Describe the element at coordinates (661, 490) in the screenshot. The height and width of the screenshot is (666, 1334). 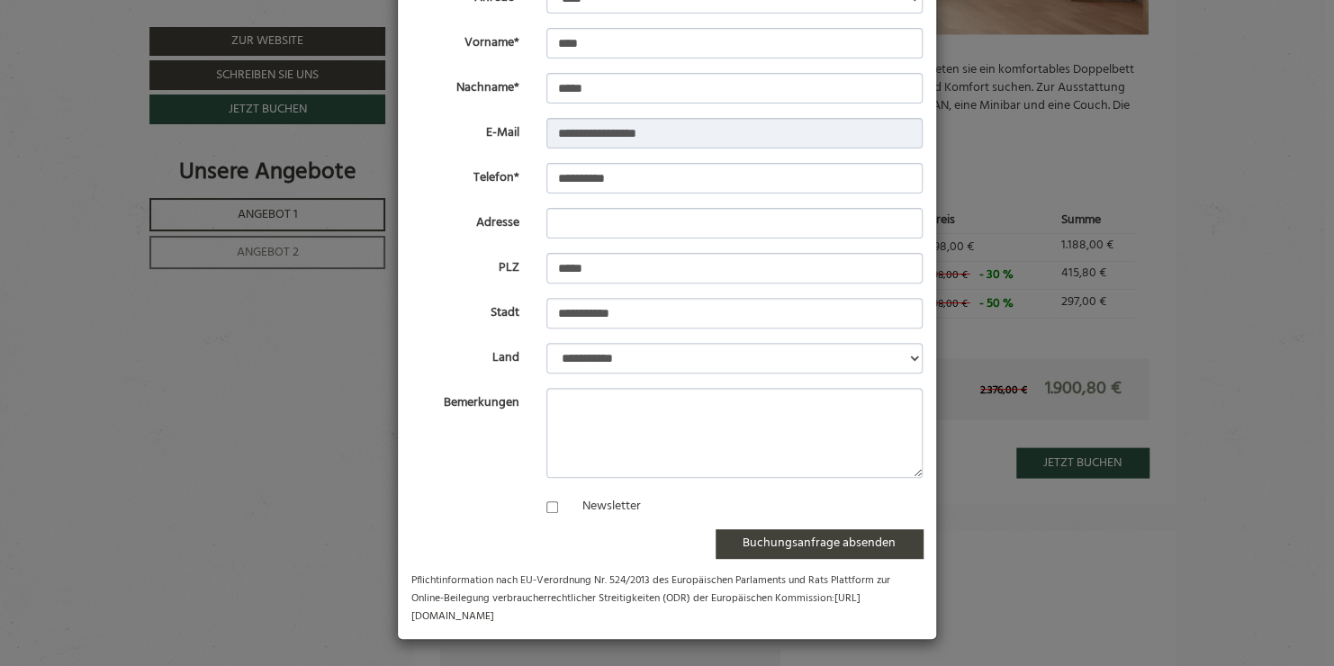
I see `button: Senden` at that location.